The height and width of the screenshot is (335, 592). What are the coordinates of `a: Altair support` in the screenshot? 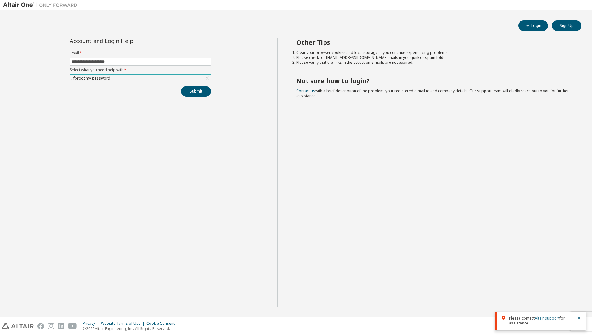 It's located at (547, 318).